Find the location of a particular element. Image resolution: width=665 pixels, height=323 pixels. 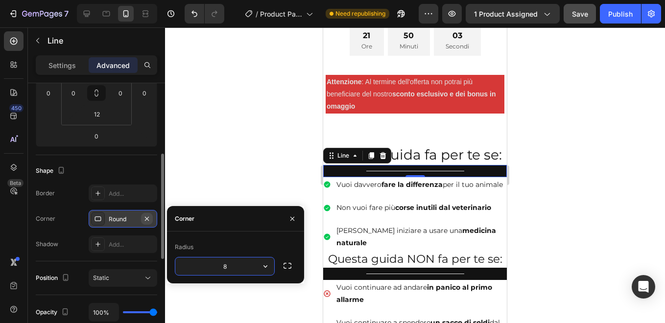

span: Need republishing is located at coordinates (360, 14).